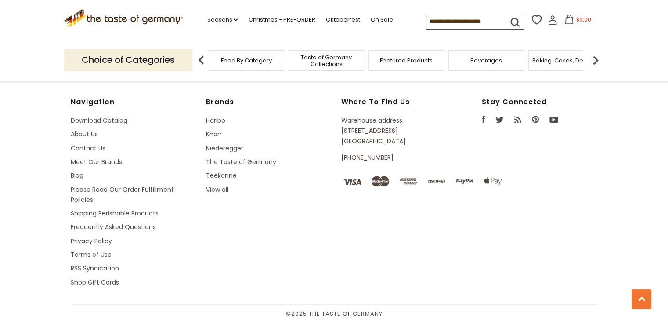  I want to click on a: Featured Products, so click(406, 60).